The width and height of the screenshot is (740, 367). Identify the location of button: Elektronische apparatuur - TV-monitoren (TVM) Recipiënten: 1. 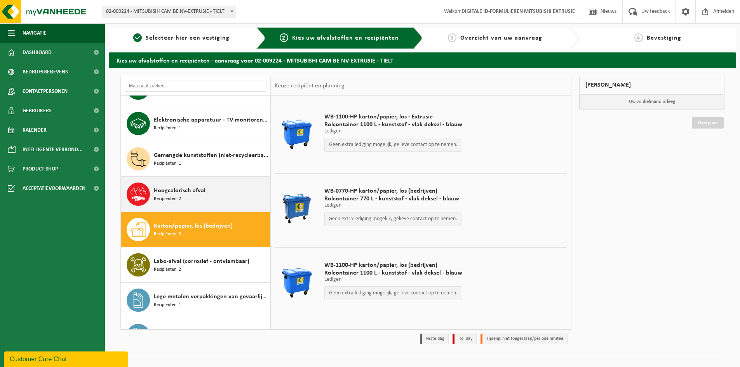
(195, 123).